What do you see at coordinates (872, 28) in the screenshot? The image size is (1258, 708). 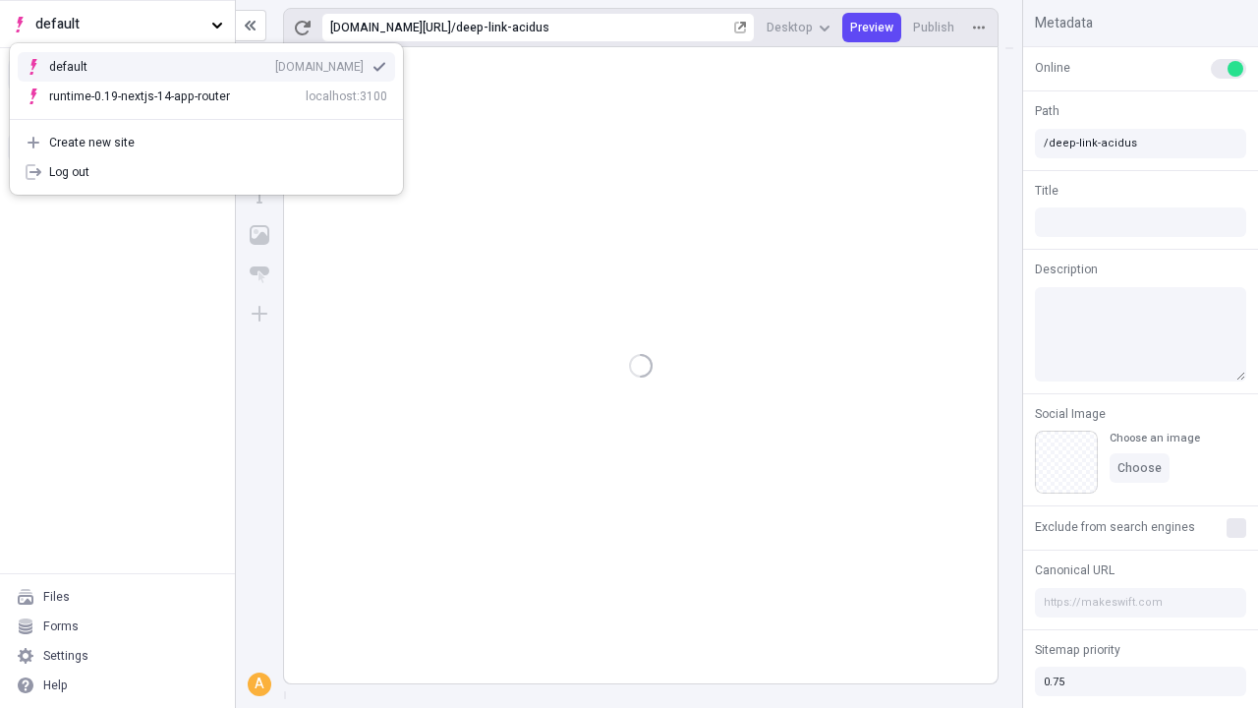 I see `button: Preview` at bounding box center [872, 28].